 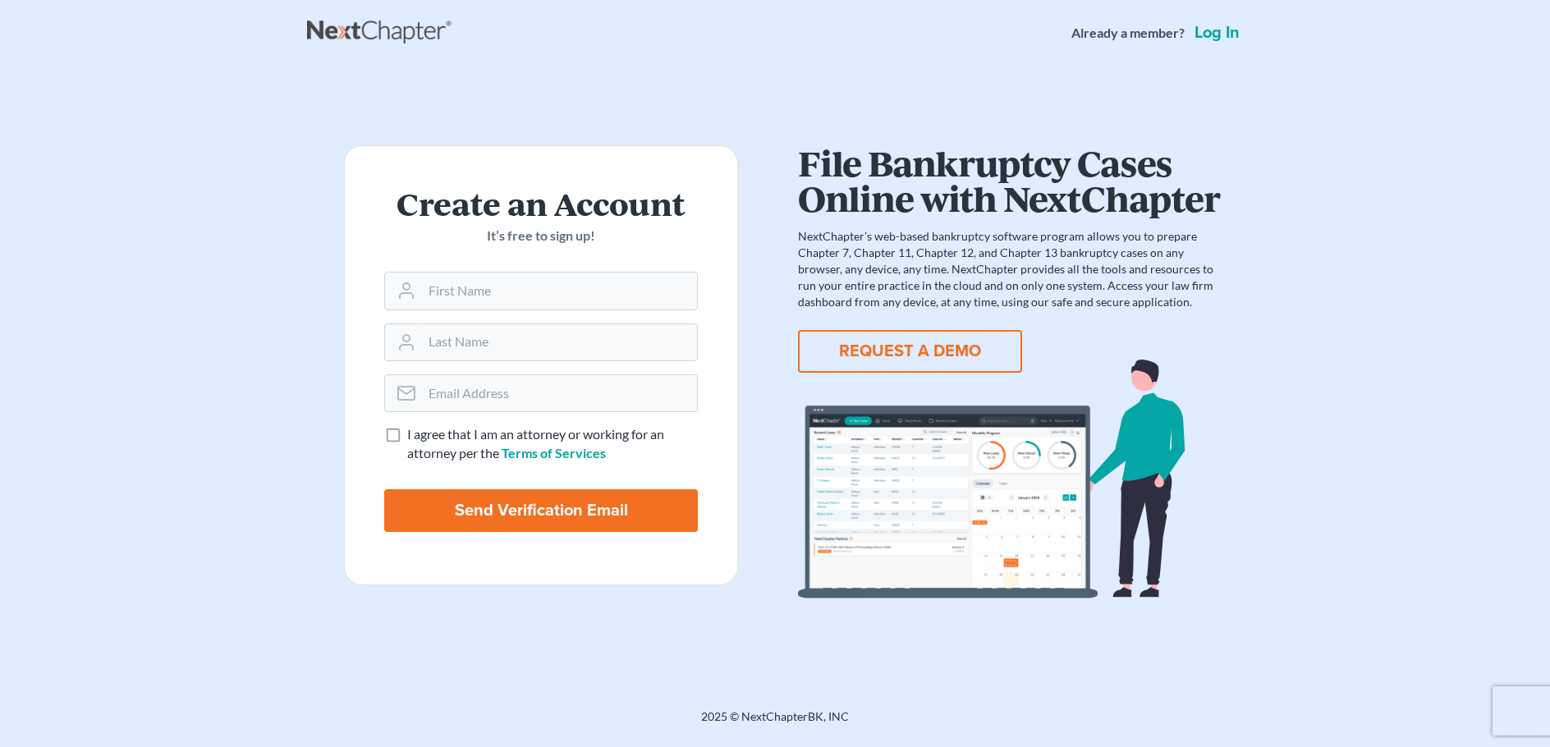 What do you see at coordinates (1217, 33) in the screenshot?
I see `a: Log in` at bounding box center [1217, 33].